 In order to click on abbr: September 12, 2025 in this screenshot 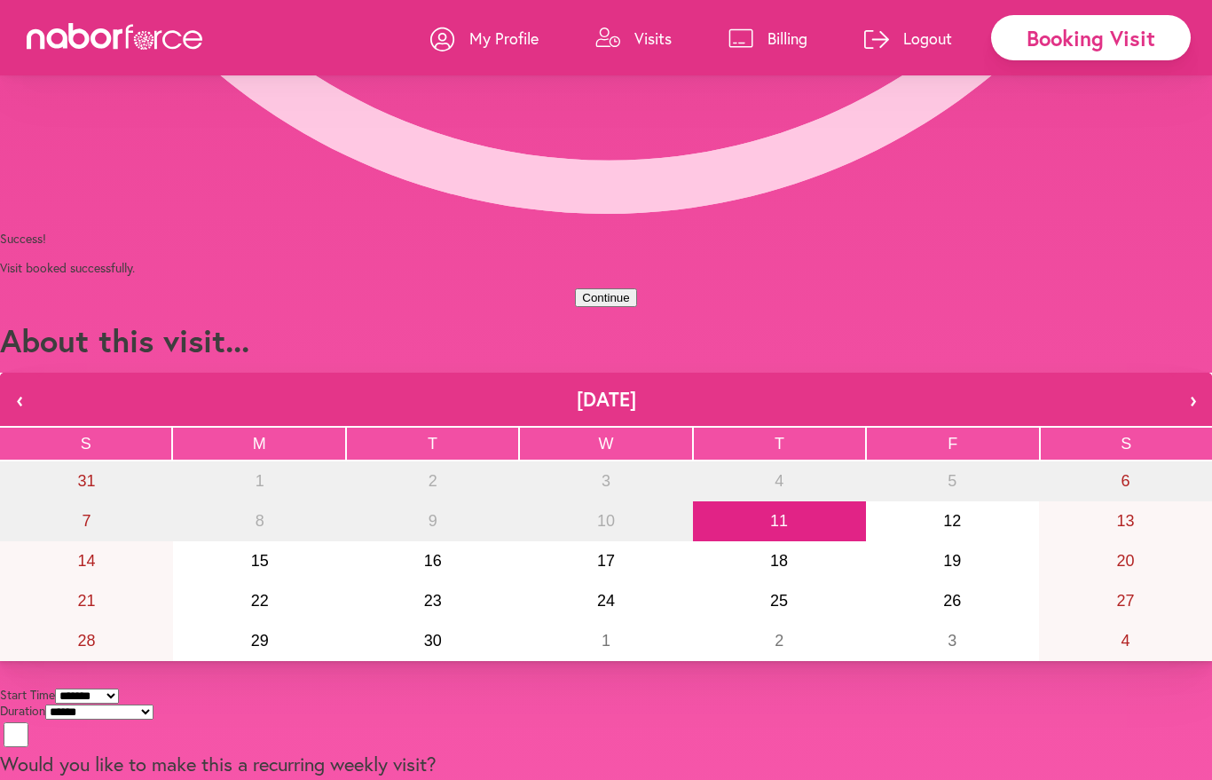, I will do `click(952, 521)`.